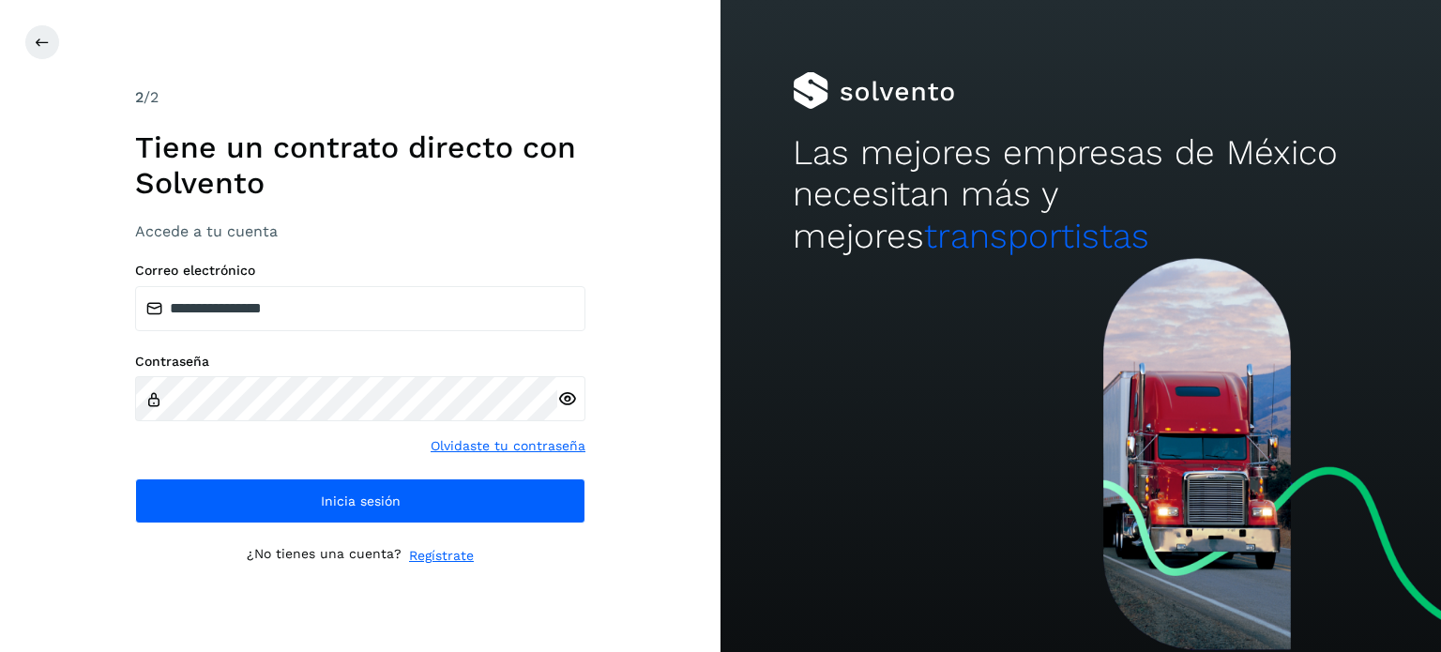 The image size is (1441, 652). Describe the element at coordinates (1037, 235) in the screenshot. I see `span: transportistas` at that location.